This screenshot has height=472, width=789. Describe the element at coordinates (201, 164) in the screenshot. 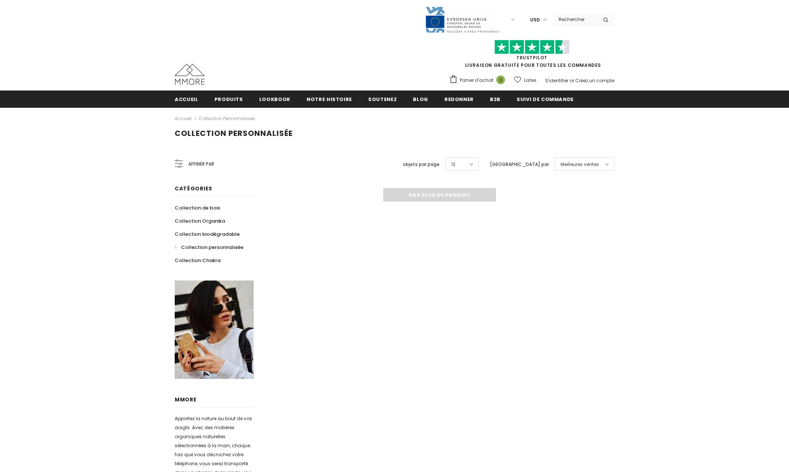

I see `span: Affiner par` at that location.